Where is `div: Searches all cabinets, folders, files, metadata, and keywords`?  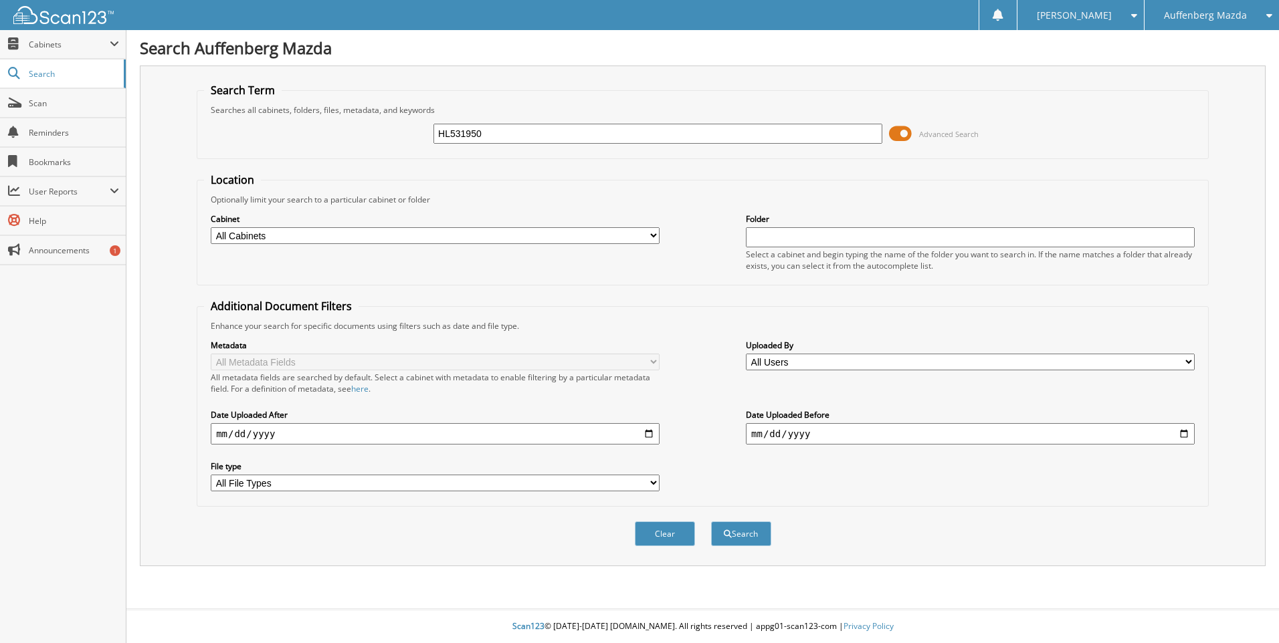 div: Searches all cabinets, folders, files, metadata, and keywords is located at coordinates (702, 110).